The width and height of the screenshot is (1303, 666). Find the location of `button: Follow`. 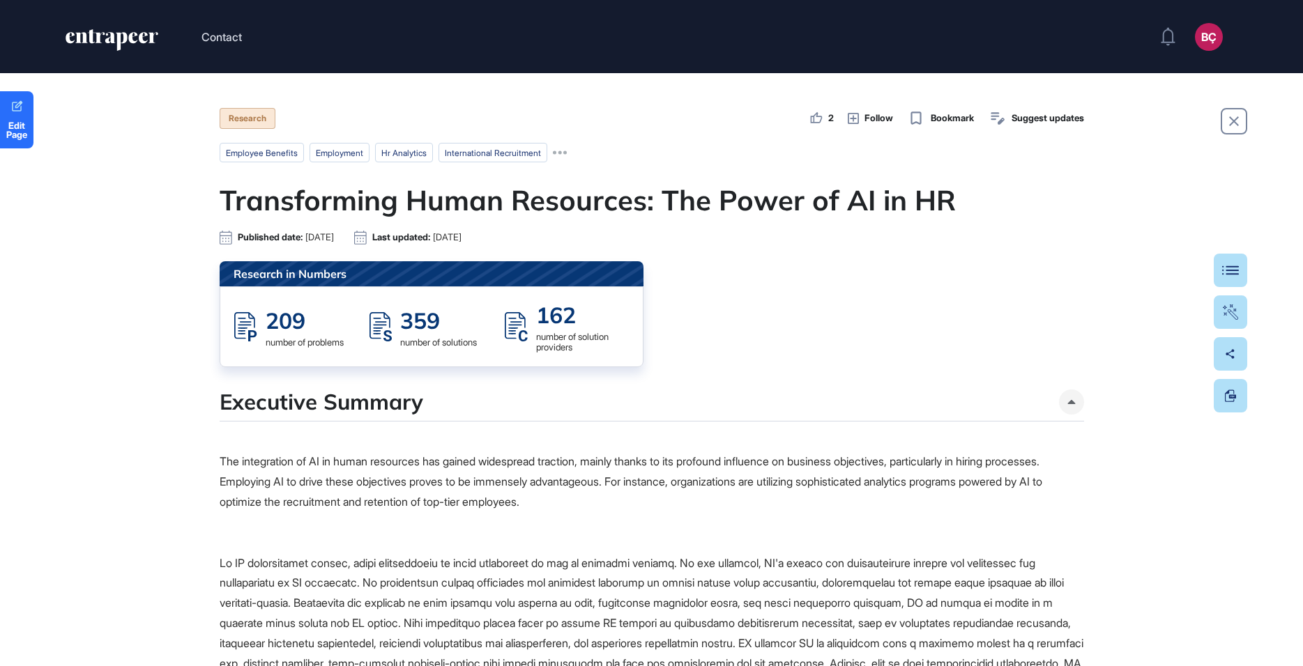

button: Follow is located at coordinates (870, 119).